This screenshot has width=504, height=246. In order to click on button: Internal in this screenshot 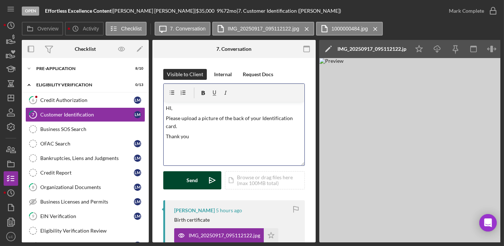, I will do `click(223, 74)`.